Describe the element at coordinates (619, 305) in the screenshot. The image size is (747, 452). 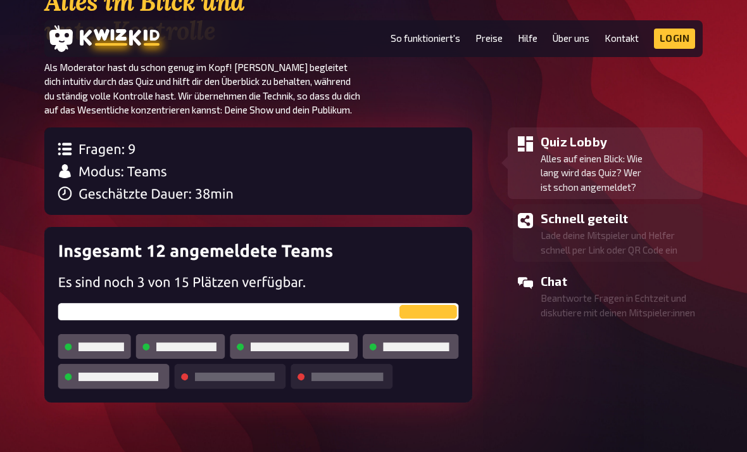
I see `p: Beantworte Fragen in Echtzeit und diskutiere mit deinen Mitspieler:innen` at that location.